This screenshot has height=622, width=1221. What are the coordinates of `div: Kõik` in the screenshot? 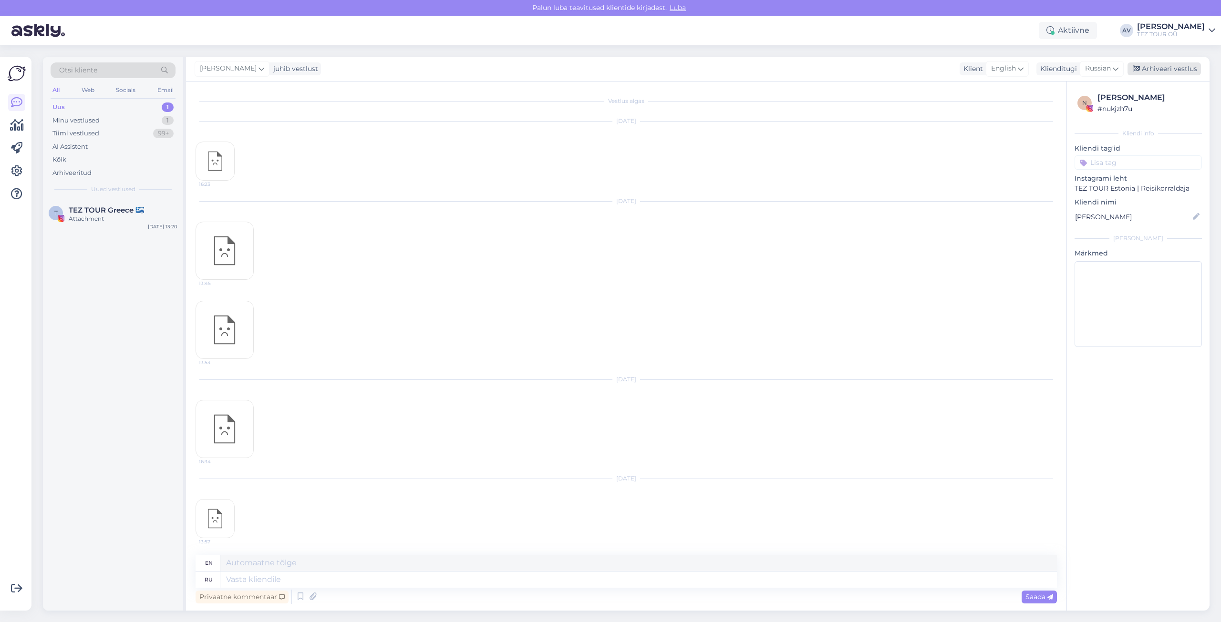 It's located at (59, 160).